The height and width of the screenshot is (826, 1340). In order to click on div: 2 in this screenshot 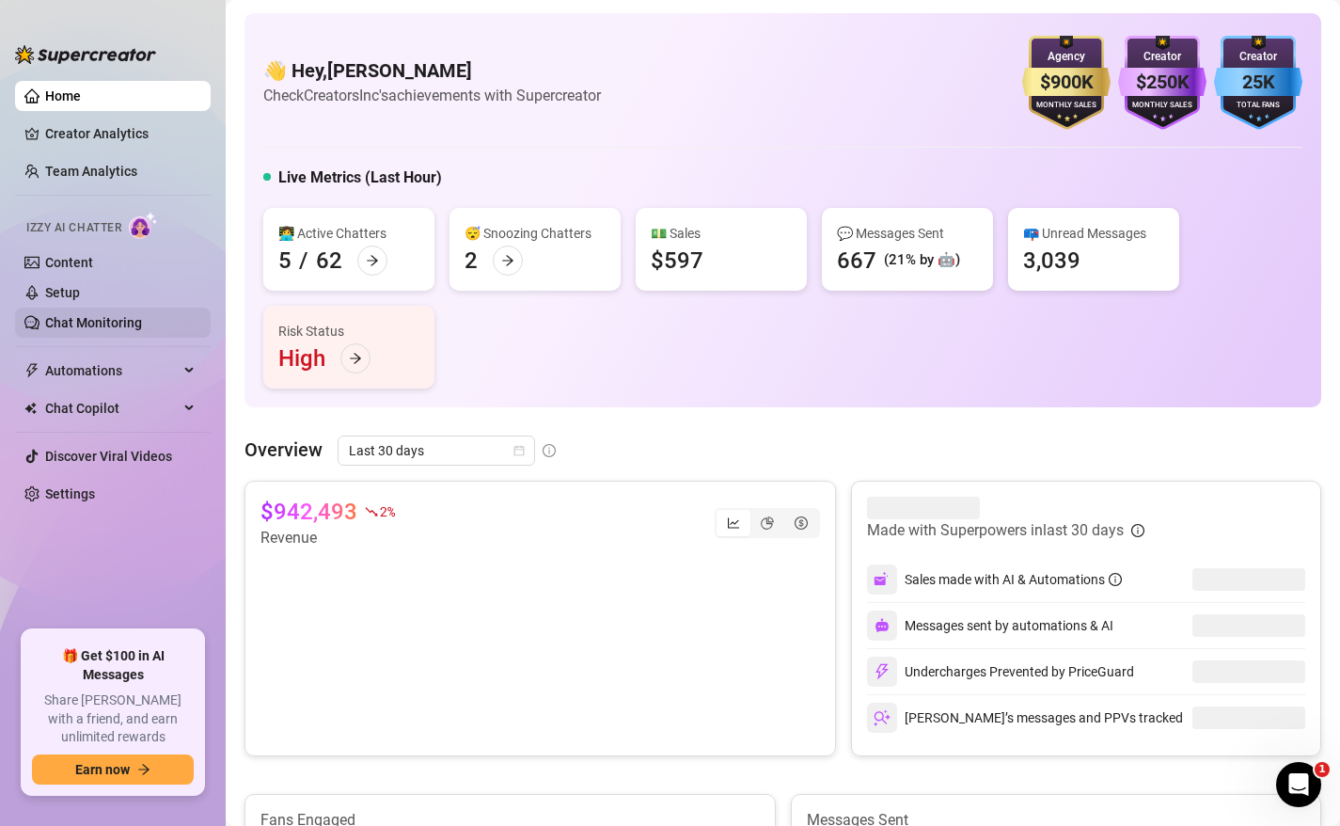, I will do `click(471, 260)`.